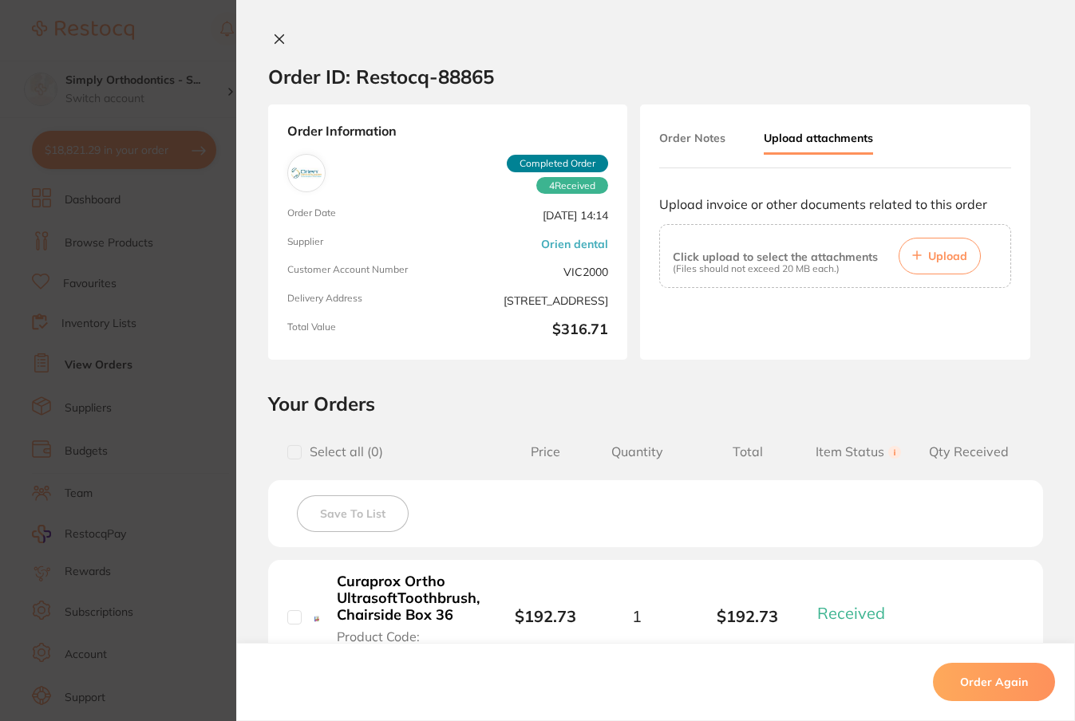 The width and height of the screenshot is (1075, 721). Describe the element at coordinates (655, 404) in the screenshot. I see `h2: Your Orders` at that location.